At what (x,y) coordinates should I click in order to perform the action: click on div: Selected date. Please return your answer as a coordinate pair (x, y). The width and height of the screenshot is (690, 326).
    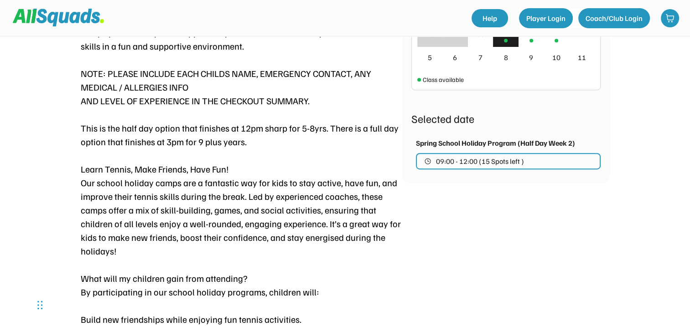
    Looking at the image, I should click on (505, 119).